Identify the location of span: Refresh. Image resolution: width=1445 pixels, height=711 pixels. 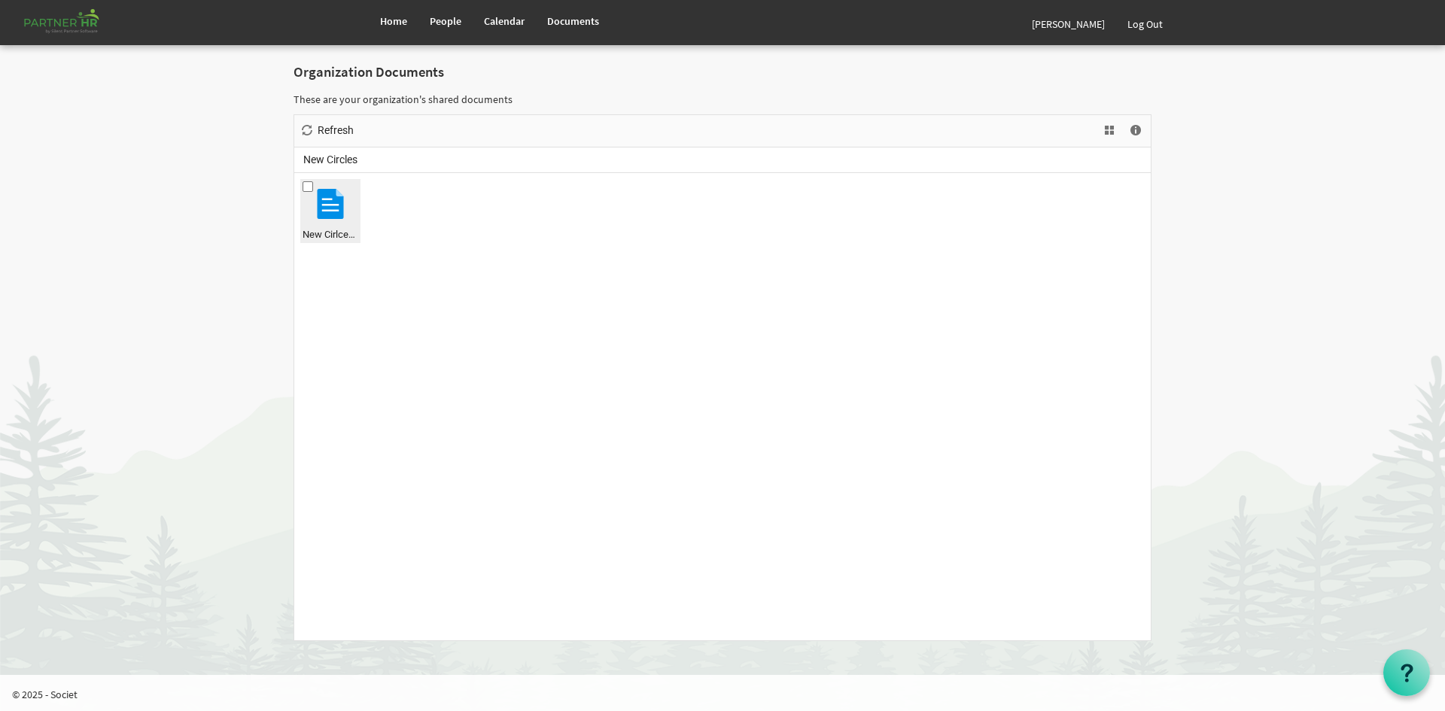
(336, 130).